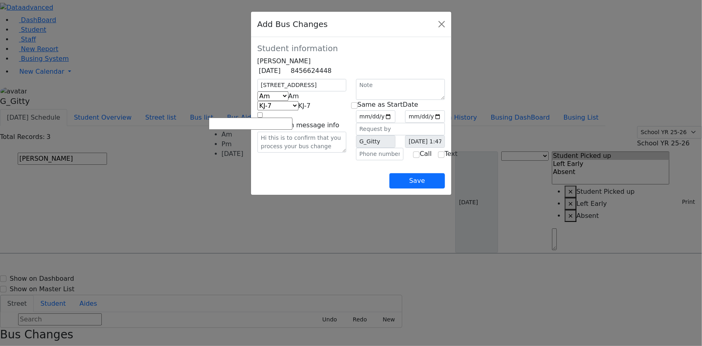 The width and height of the screenshot is (702, 346). What do you see at coordinates (251, 124) in the screenshot?
I see `input: Search` at bounding box center [251, 124].